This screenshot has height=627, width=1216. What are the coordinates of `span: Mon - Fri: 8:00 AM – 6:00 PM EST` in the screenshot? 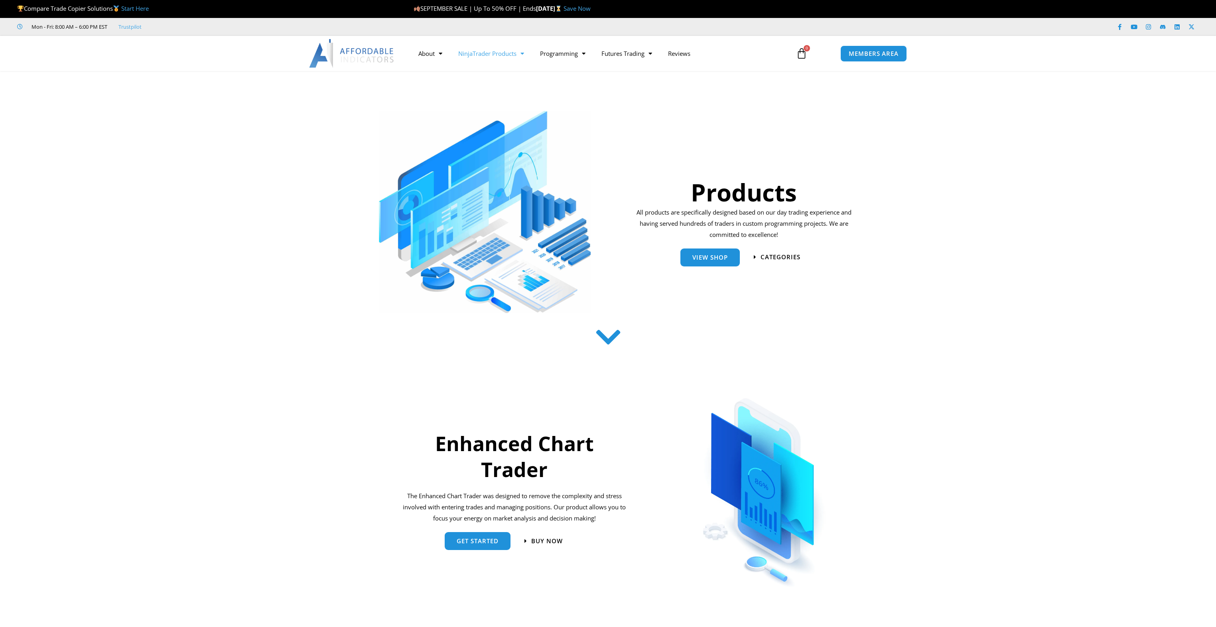 It's located at (68, 27).